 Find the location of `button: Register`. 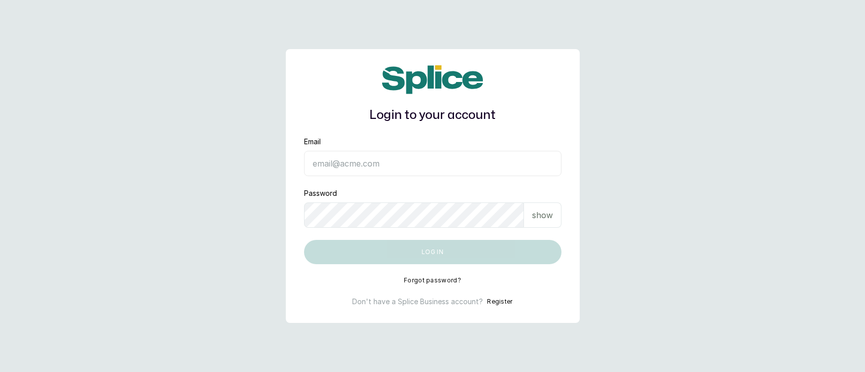

button: Register is located at coordinates (500, 302).